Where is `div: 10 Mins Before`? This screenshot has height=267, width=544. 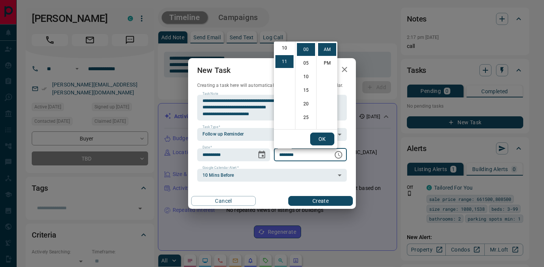
div: 10 Mins Before is located at coordinates (272, 175).